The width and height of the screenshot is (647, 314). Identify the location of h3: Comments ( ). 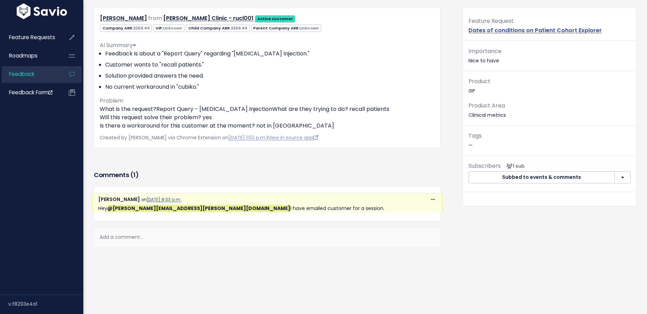
(267, 175).